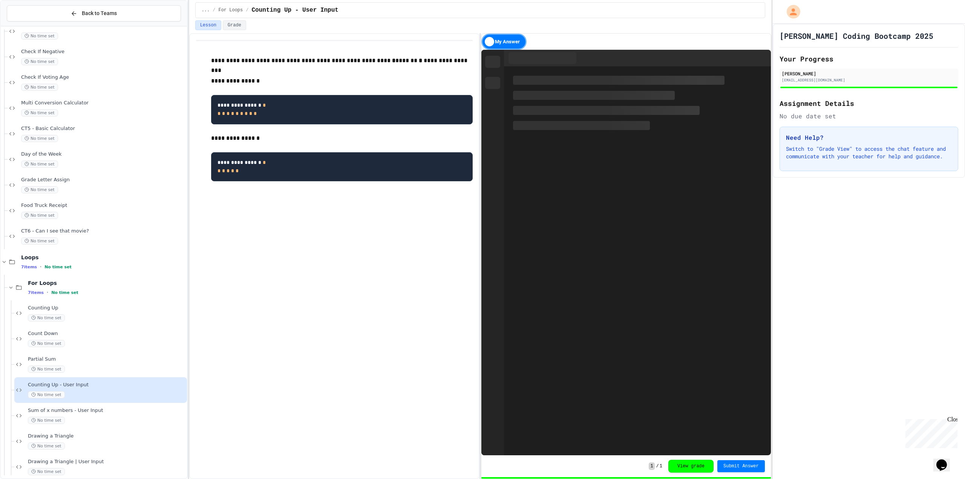 The image size is (965, 479). I want to click on button: Lesson, so click(208, 25).